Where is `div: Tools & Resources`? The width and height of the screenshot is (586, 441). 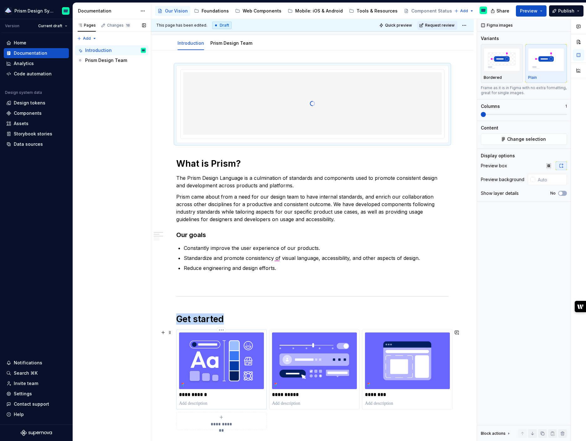 div: Tools & Resources is located at coordinates (377, 11).